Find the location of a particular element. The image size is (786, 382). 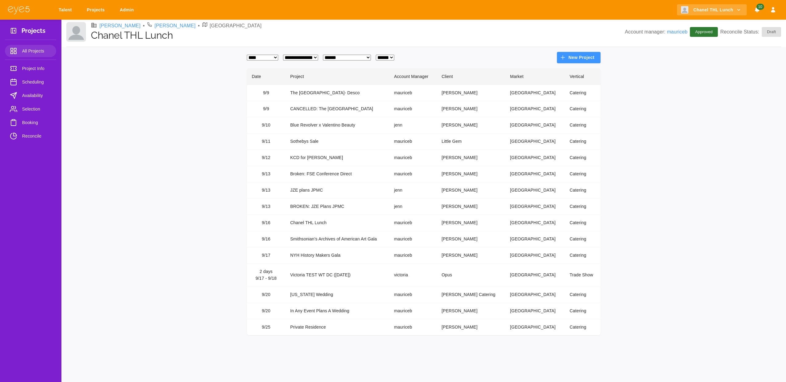

div: 9/17 - 9/18 is located at coordinates (266, 278).